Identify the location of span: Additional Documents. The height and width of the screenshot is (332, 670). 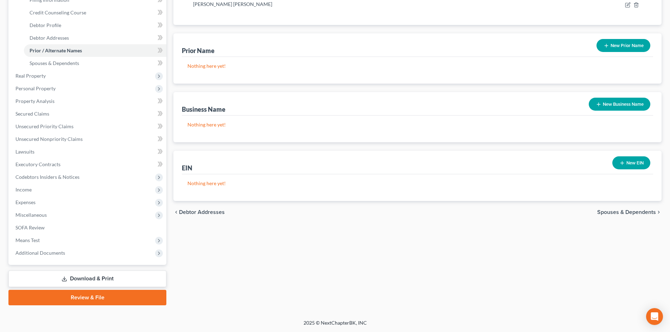
(40, 253).